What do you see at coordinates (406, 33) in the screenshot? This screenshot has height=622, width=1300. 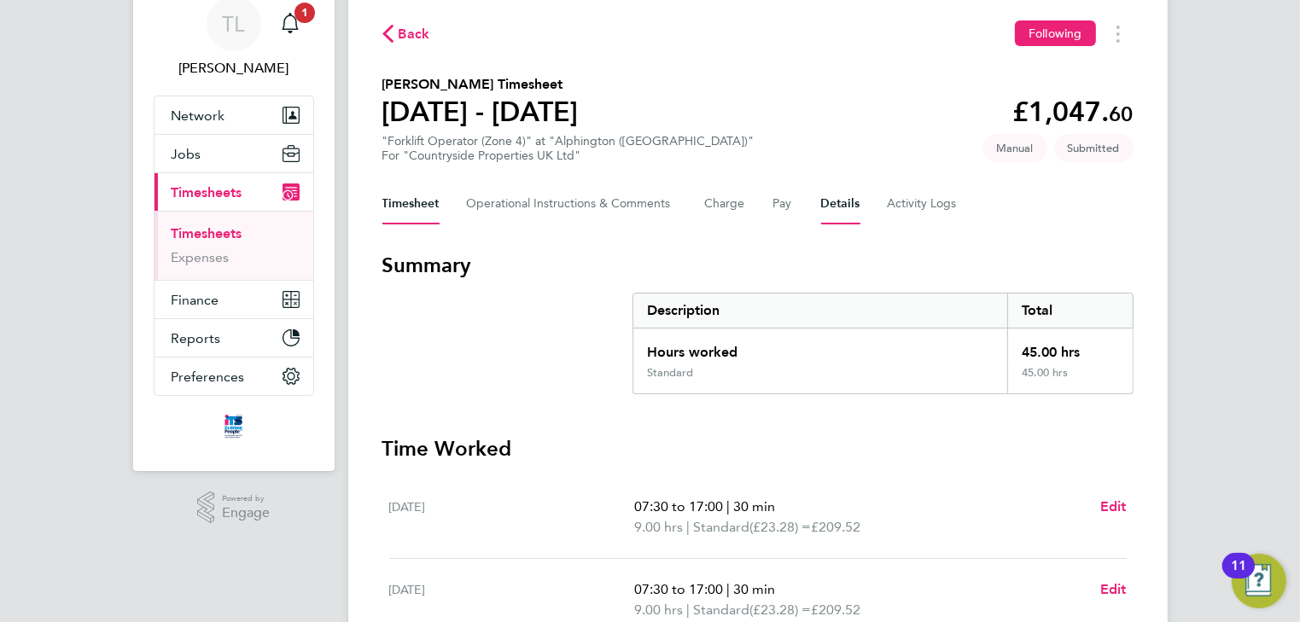 I see `button: Back` at bounding box center [406, 33].